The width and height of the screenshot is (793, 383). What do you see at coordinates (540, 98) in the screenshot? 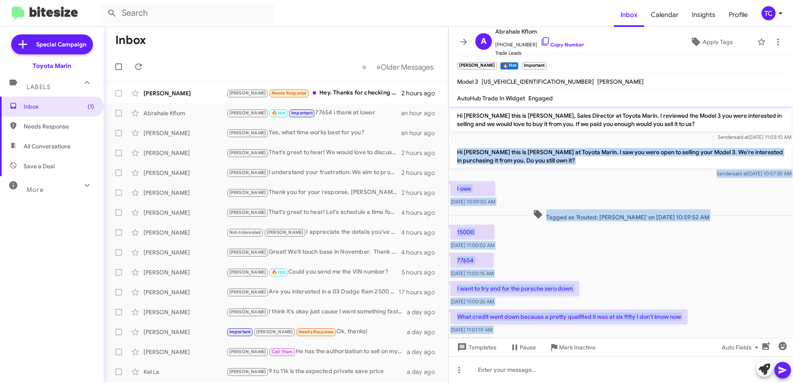
I see `span: Engaged` at bounding box center [540, 98].